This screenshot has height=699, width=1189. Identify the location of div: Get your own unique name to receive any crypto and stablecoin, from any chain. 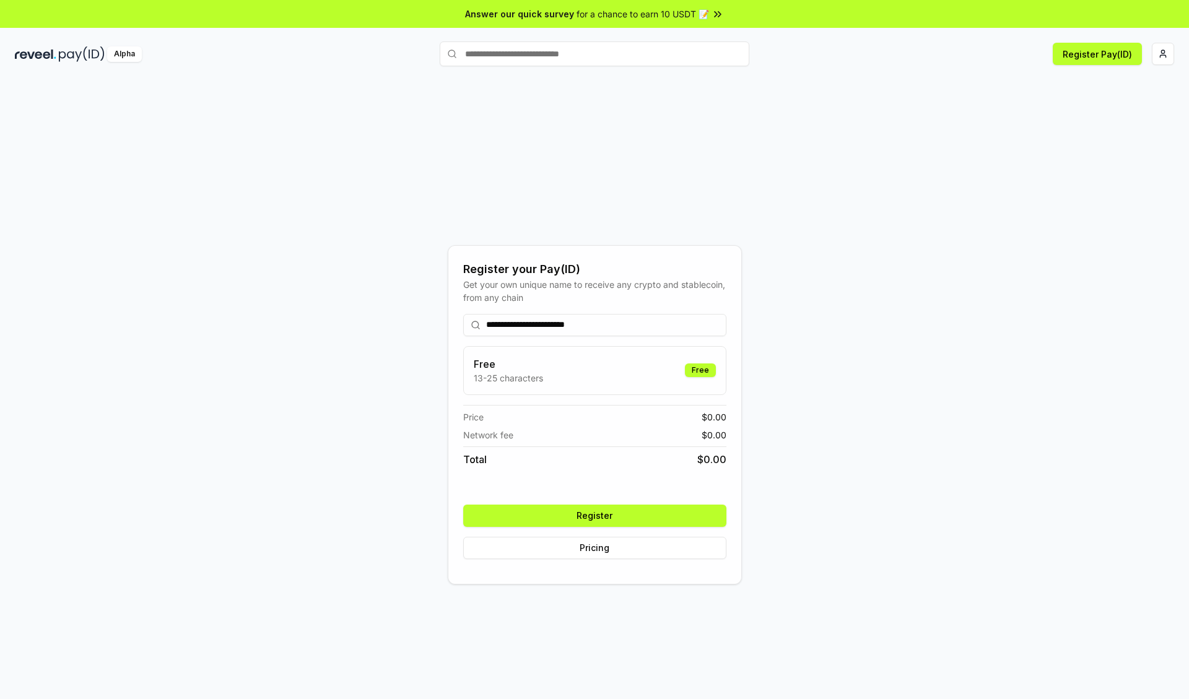
(594, 291).